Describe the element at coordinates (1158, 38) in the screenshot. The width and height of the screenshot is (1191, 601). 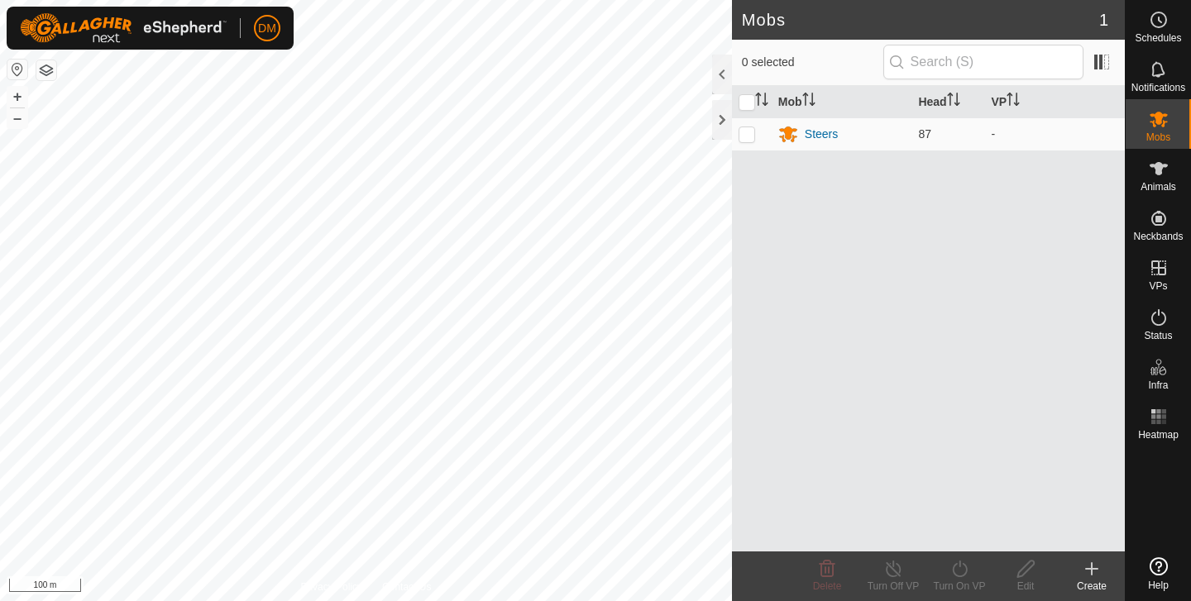
I see `span: Schedules` at that location.